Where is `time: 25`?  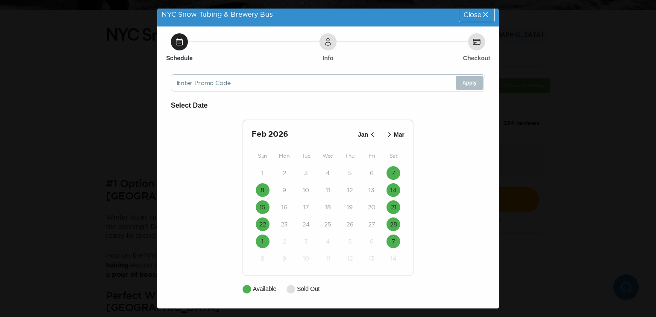 time: 25 is located at coordinates (327, 224).